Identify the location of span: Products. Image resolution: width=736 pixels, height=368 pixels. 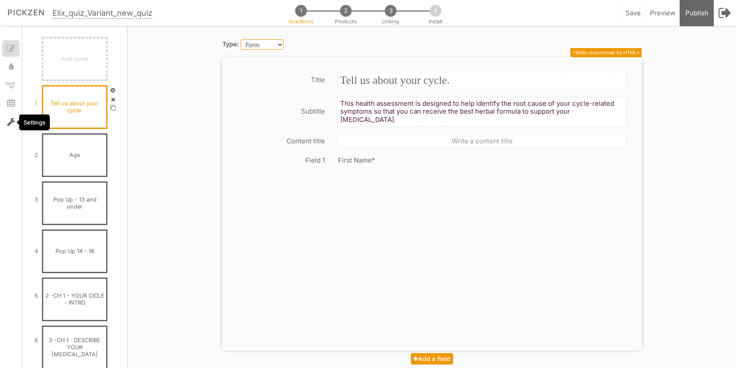
(346, 22).